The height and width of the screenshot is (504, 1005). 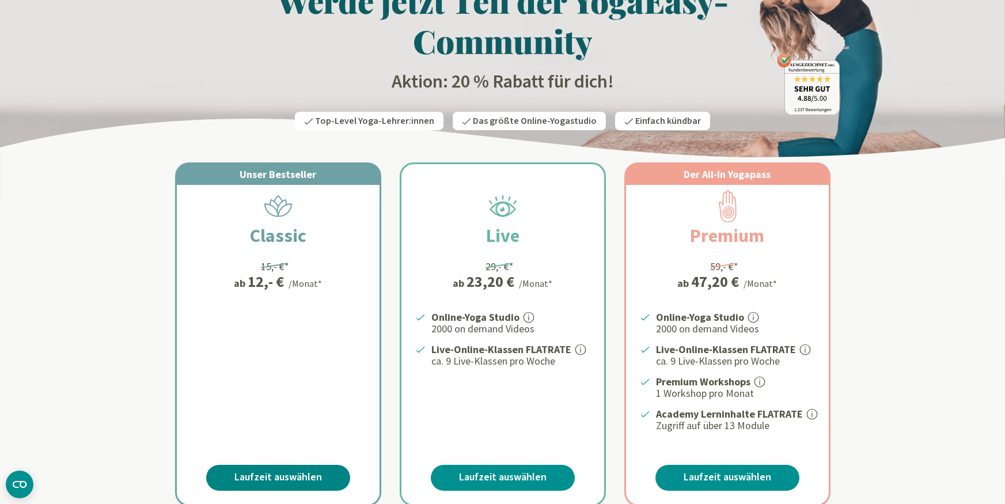 What do you see at coordinates (703, 381) in the screenshot?
I see `strong: Premium Workshops` at bounding box center [703, 381].